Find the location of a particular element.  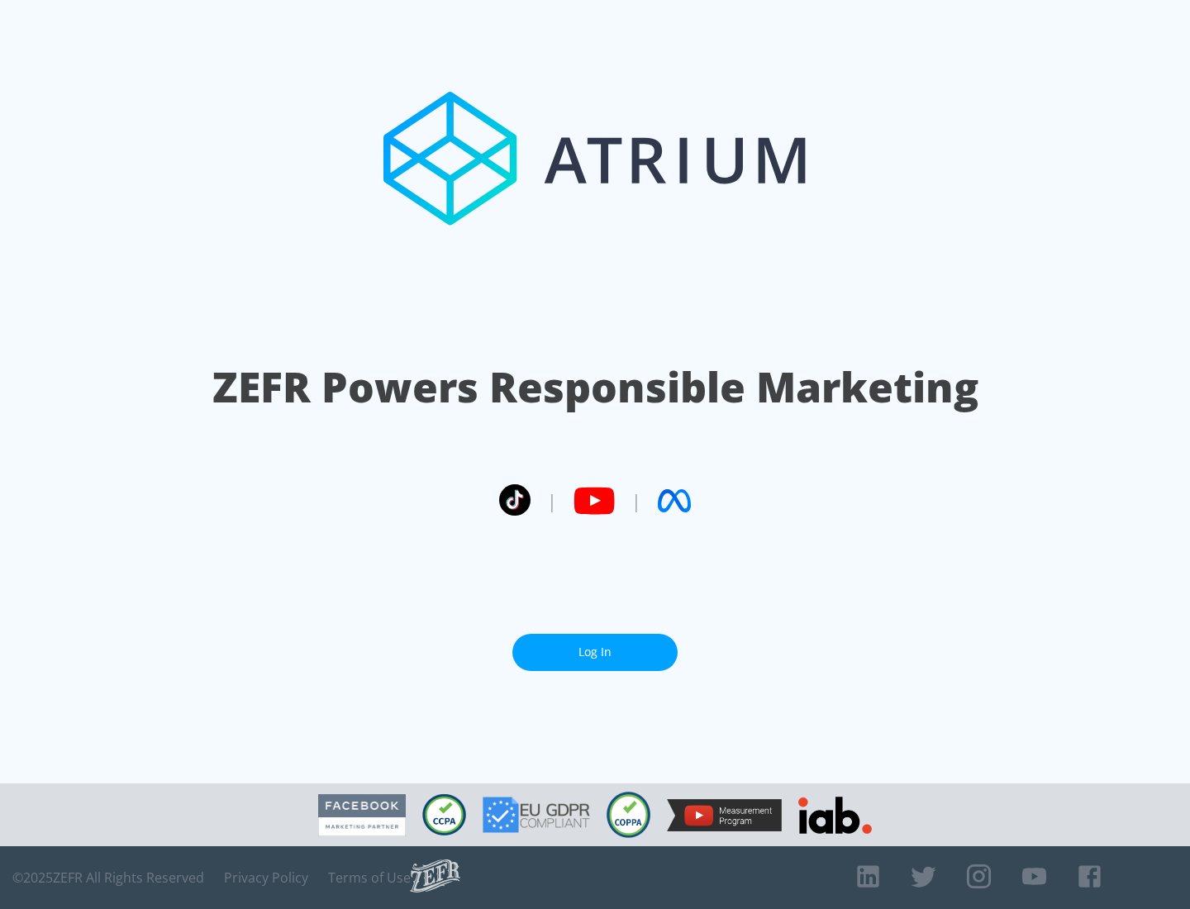

img: GDPR Compliant is located at coordinates (536, 815).